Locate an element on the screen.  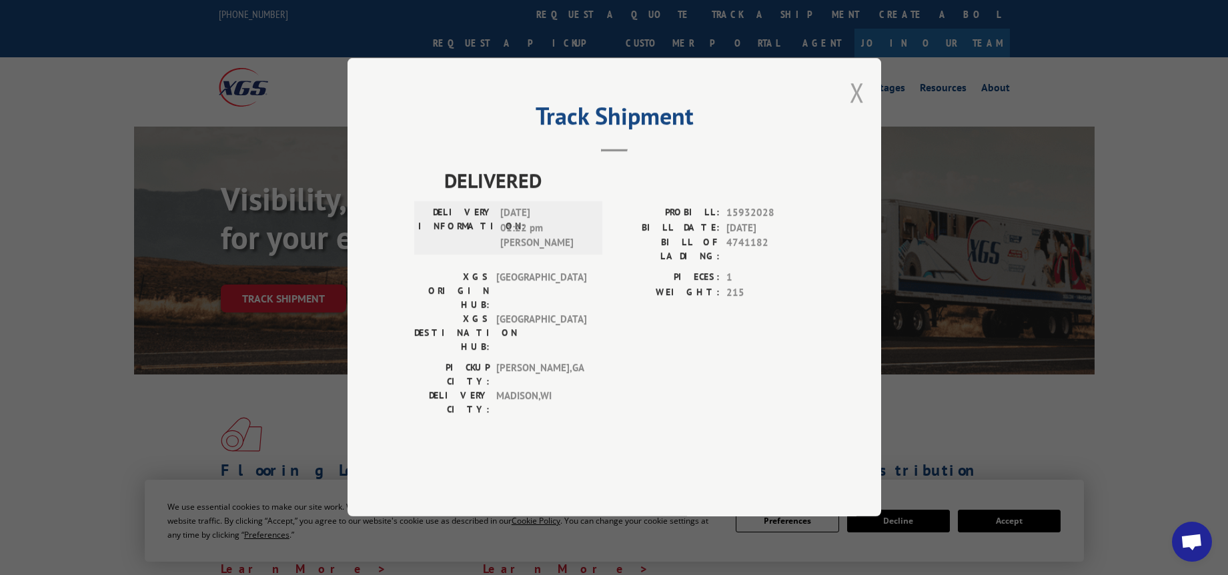
h2: Track Shipment is located at coordinates (614, 119).